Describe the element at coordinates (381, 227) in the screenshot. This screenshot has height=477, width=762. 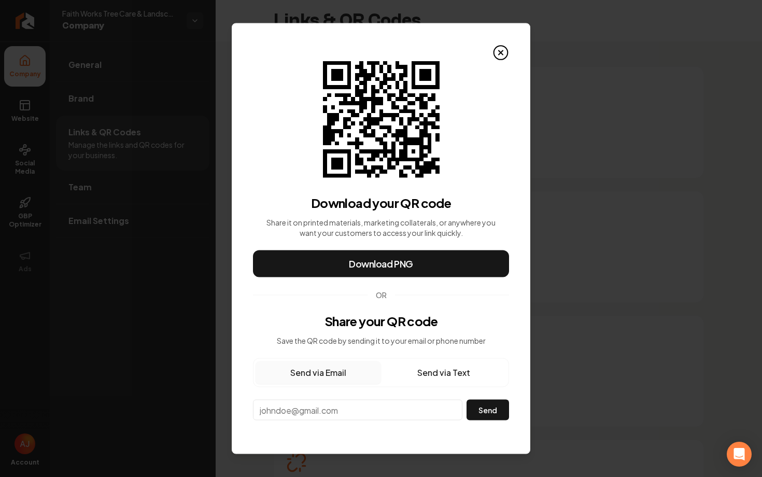
I see `p: Share it on printed materials, marketing collaterals, or anywhere you want your customers to acce...` at that location.